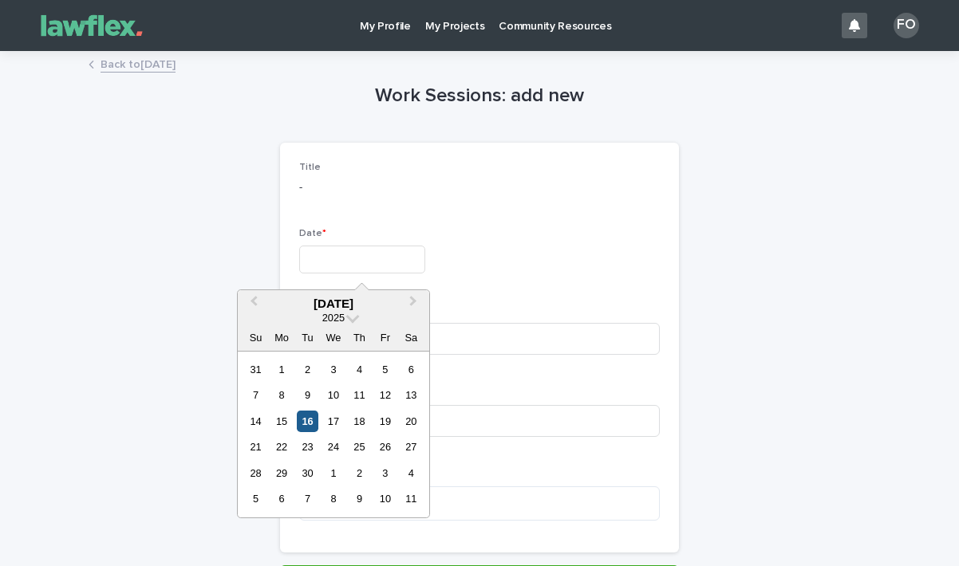 The width and height of the screenshot is (959, 566). I want to click on div: Choose Thursday, October 2nd, 2025, so click(359, 473).